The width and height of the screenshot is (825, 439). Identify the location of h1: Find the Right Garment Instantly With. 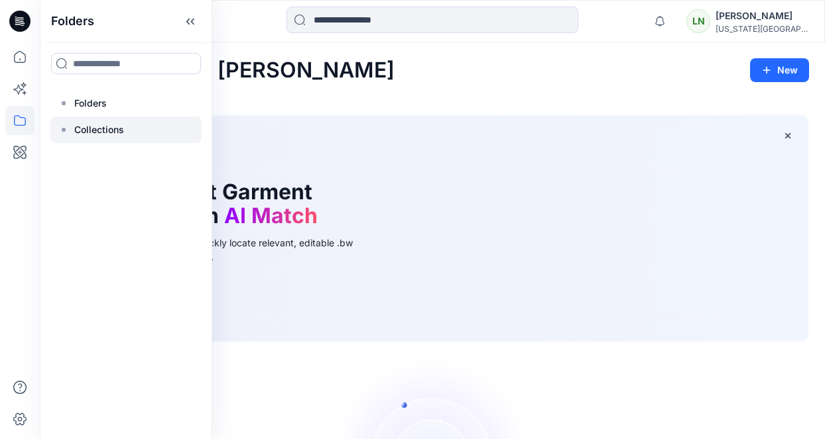
(212, 204).